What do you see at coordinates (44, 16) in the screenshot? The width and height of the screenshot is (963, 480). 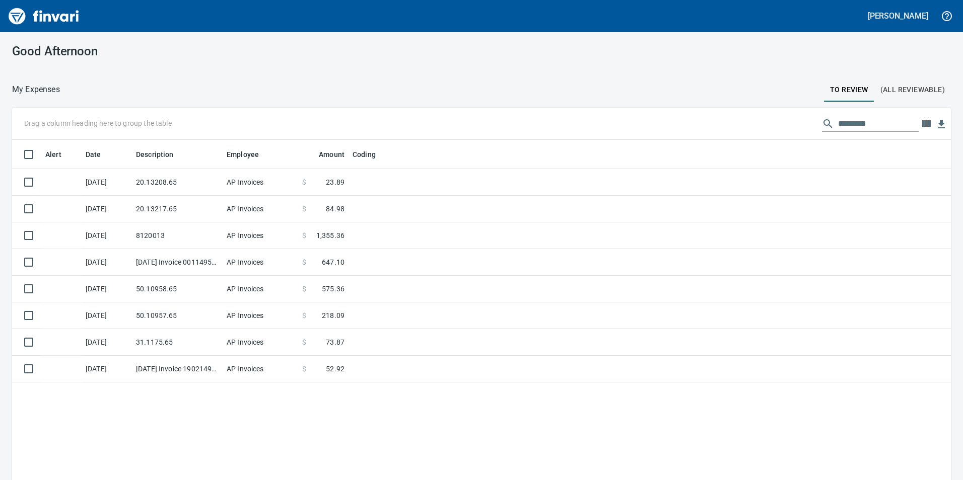 I see `img: Finvari` at bounding box center [44, 16].